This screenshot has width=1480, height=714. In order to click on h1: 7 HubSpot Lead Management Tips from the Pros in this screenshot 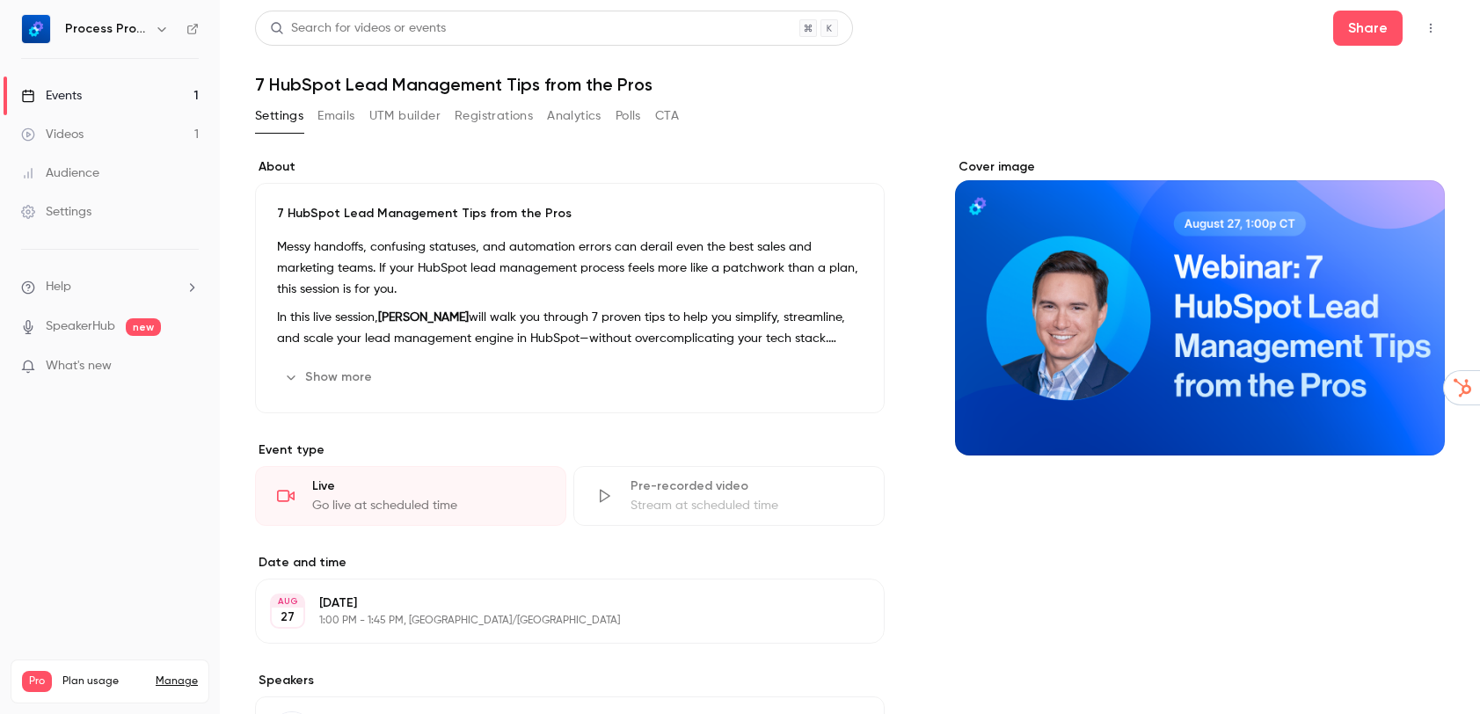, I will do `click(850, 84)`.